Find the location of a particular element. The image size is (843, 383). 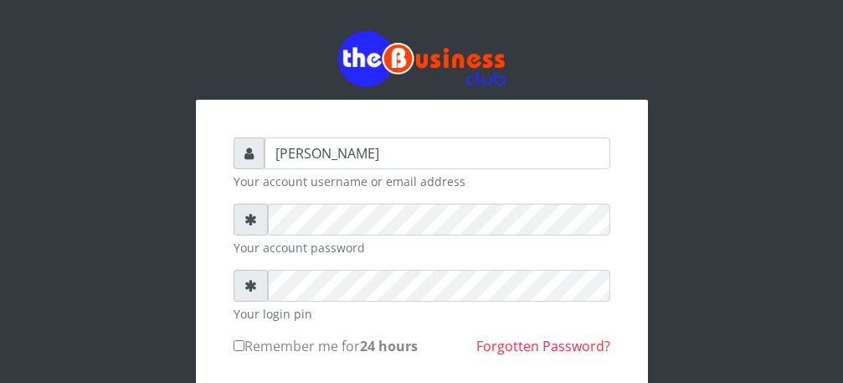

input: Username or email address is located at coordinates (437, 153).